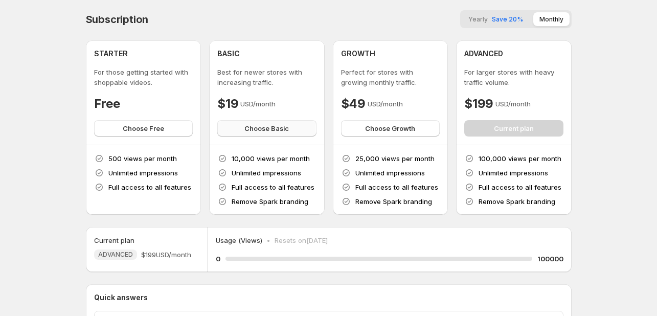 The width and height of the screenshot is (657, 316). Describe the element at coordinates (117, 19) in the screenshot. I see `h4: Subscription` at that location.